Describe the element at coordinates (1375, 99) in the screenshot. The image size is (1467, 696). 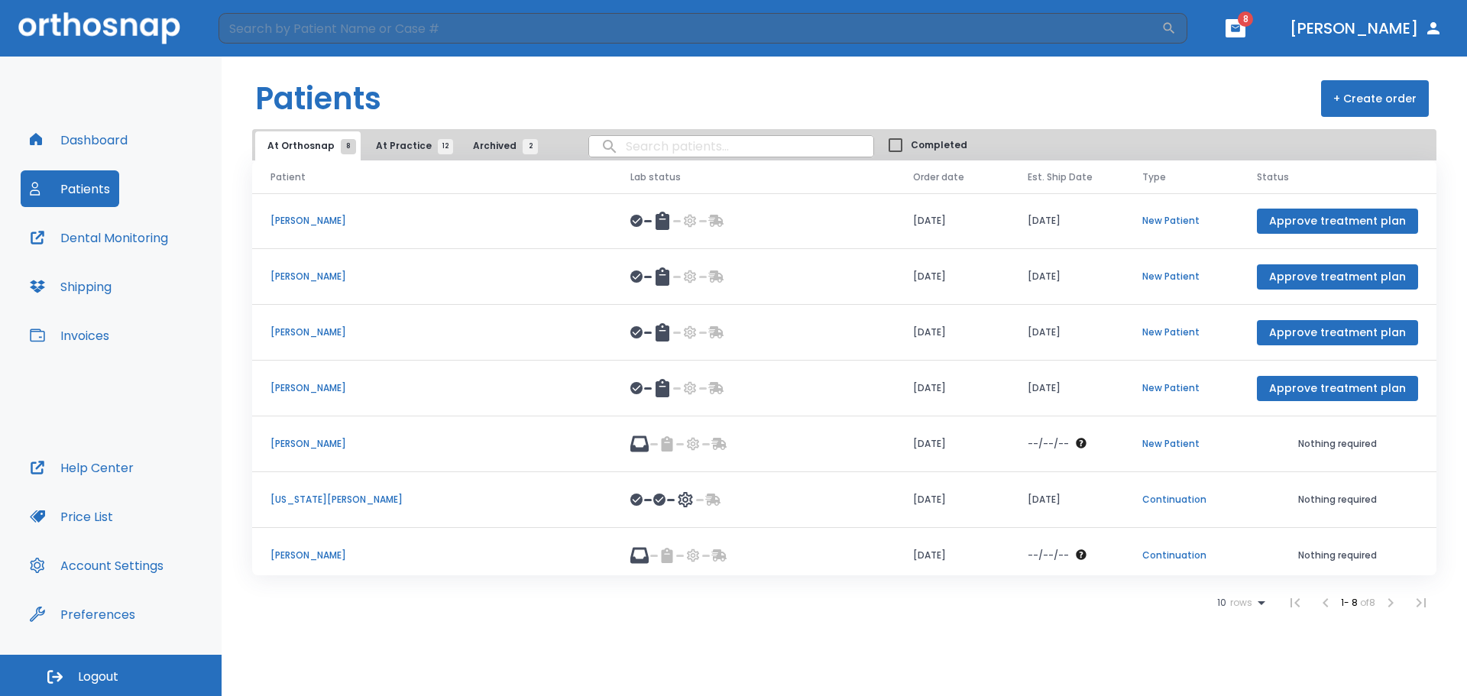
I see `button: + Create order` at that location.